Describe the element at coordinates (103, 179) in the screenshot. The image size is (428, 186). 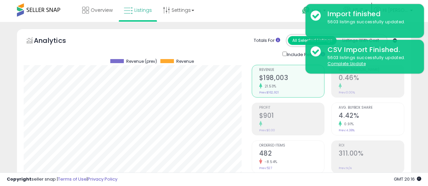
I see `a: Privacy Policy` at that location.